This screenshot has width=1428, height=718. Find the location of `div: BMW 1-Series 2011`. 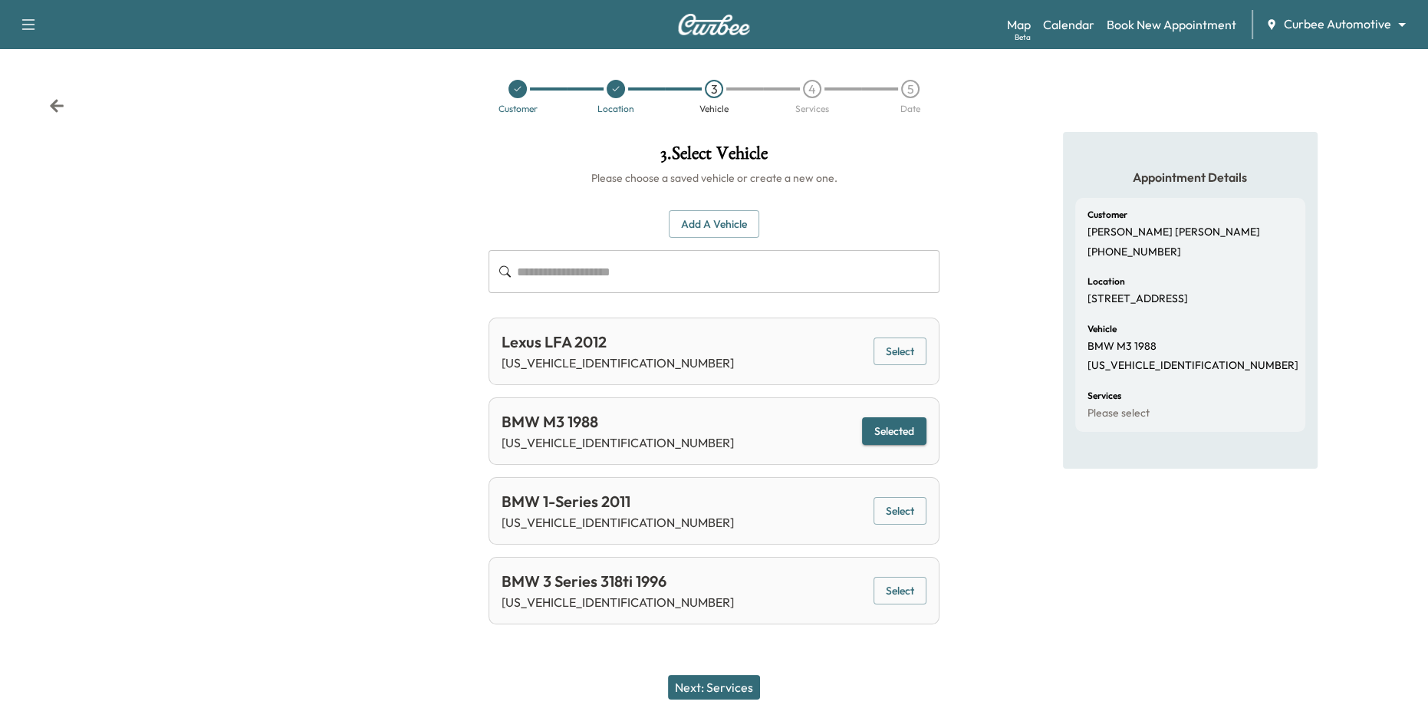

div: BMW 1-Series 2011 is located at coordinates (617, 502).